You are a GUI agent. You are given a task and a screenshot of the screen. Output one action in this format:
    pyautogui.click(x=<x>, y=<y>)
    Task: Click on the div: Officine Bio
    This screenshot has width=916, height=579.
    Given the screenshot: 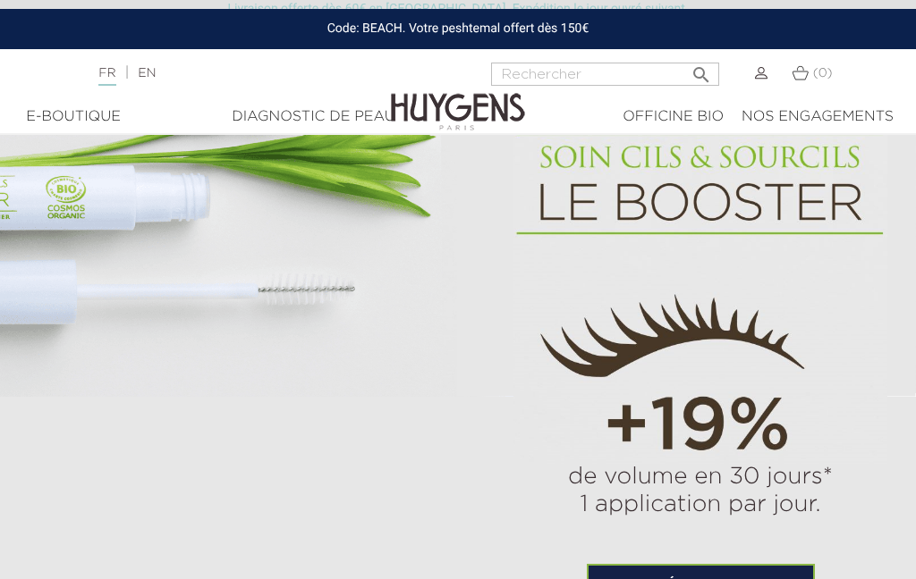 What is the action you would take?
    pyautogui.click(x=673, y=117)
    